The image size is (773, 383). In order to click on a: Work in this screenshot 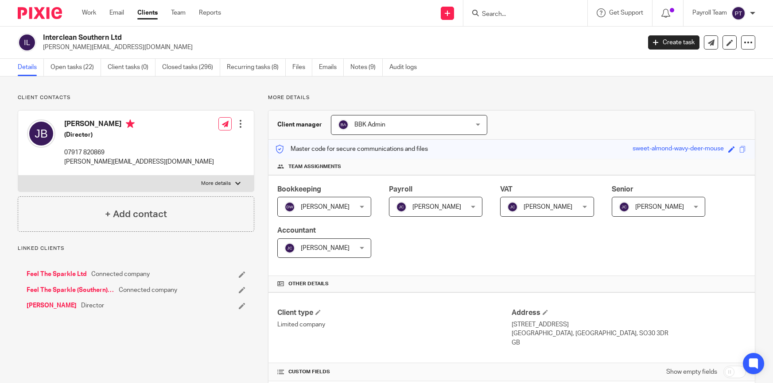, I will do `click(89, 13)`.